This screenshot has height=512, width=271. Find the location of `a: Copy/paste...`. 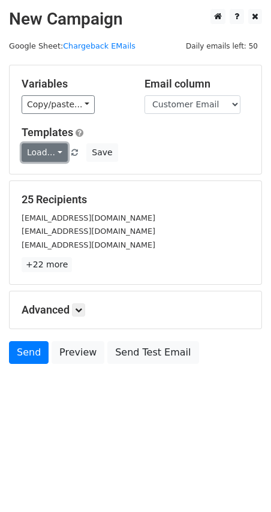

a: Copy/paste... is located at coordinates (58, 104).